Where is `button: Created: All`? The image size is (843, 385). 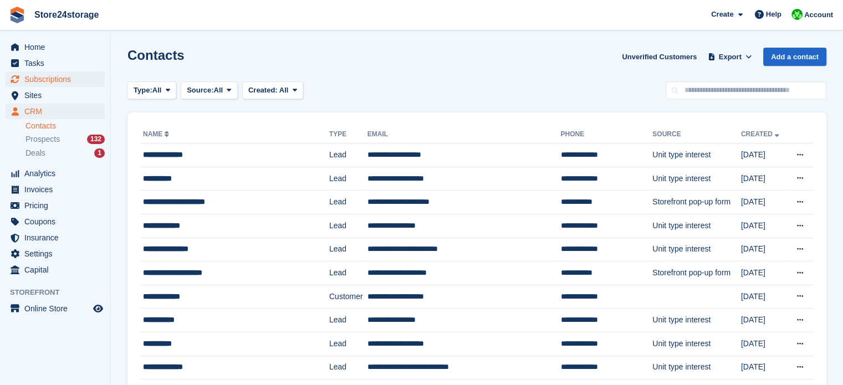 button: Created: All is located at coordinates (273, 90).